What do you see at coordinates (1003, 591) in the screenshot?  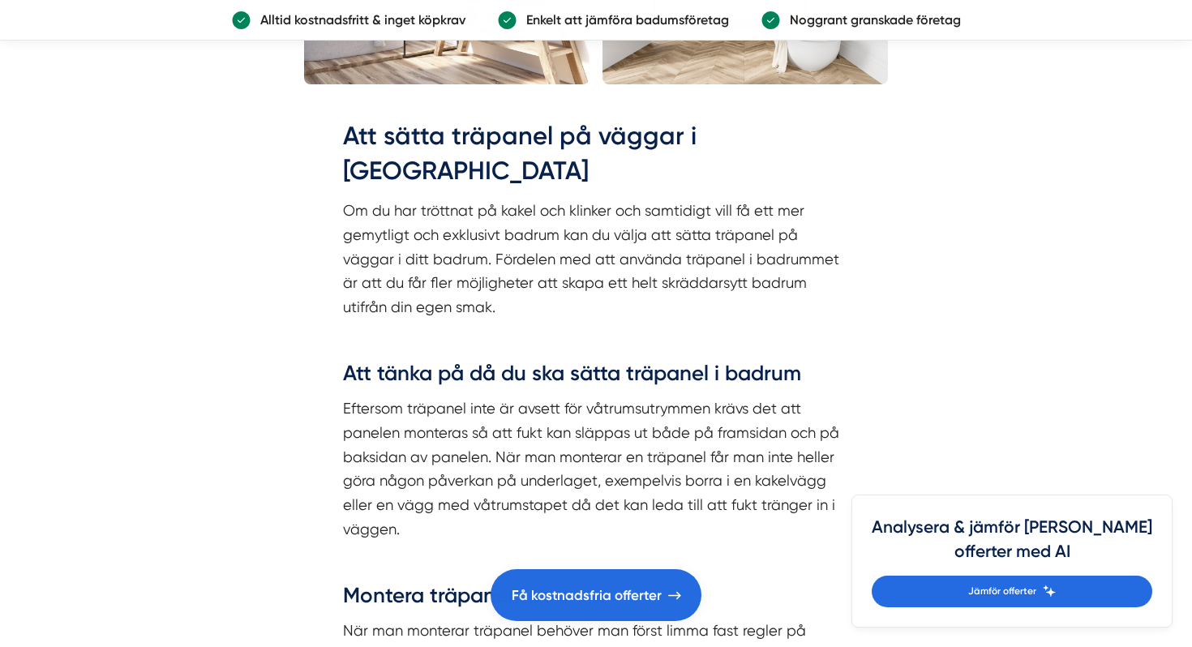 I see `span: Jämför offerter` at bounding box center [1003, 591].